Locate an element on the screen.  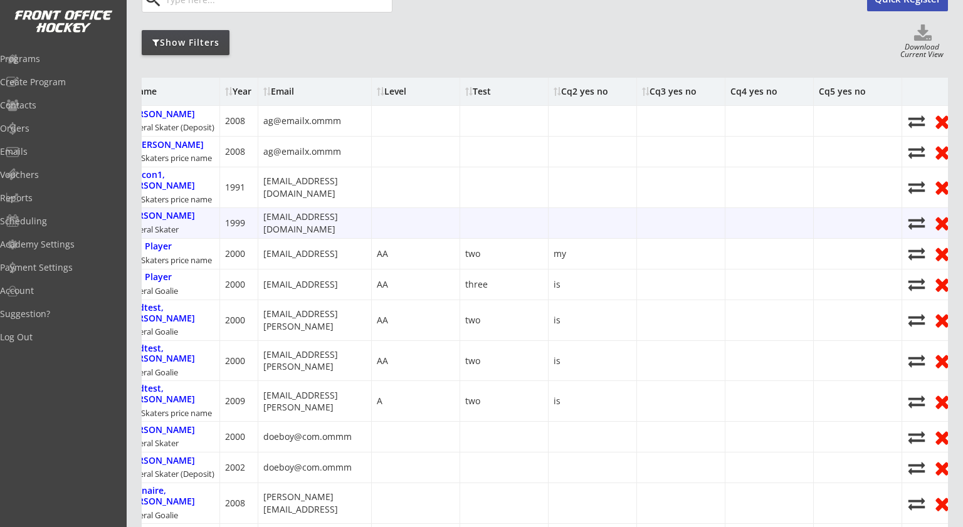
div: 2002 is located at coordinates (235, 468).